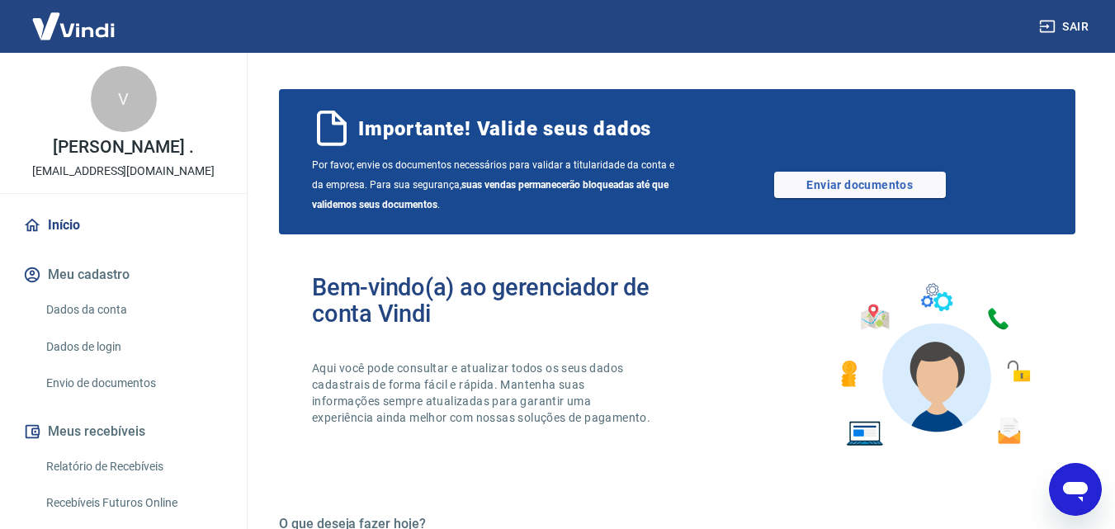 This screenshot has height=529, width=1115. What do you see at coordinates (483, 393) in the screenshot?
I see `p: Aqui você pode consultar e atualizar todos os seus dados cadastrais de forma fácil e rápida. Mant...` at bounding box center [483, 393].